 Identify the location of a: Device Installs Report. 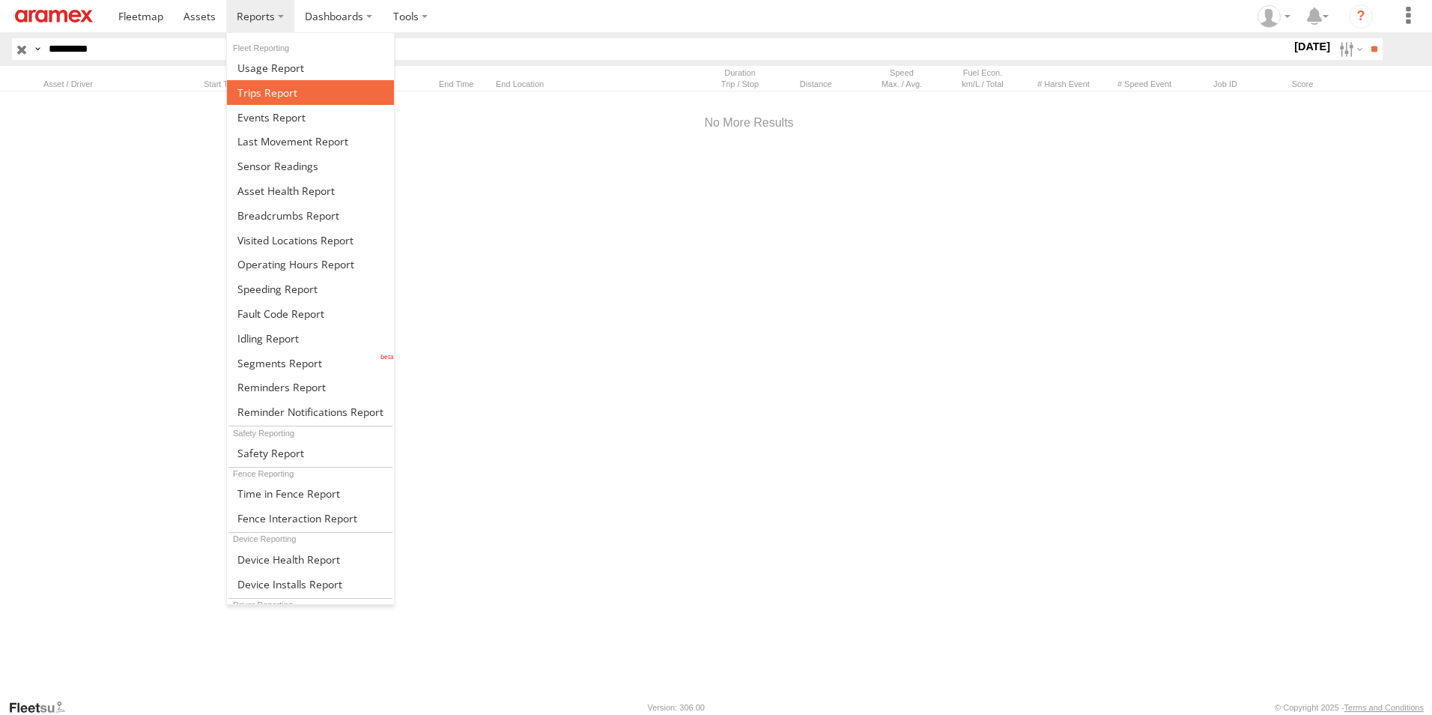
(310, 584).